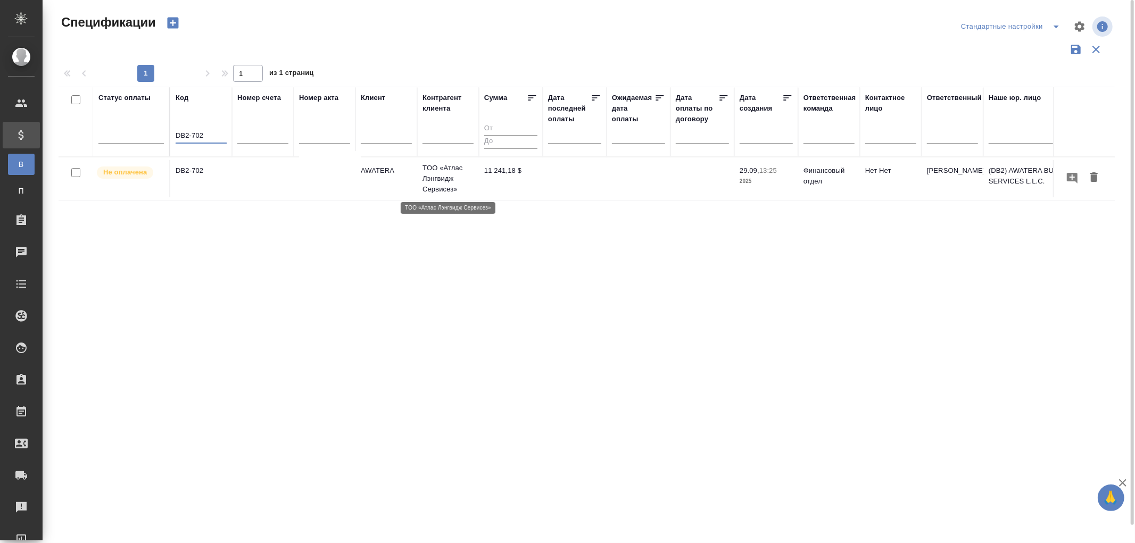  I want to click on button: Сохранить фильтры, so click(1076, 49).